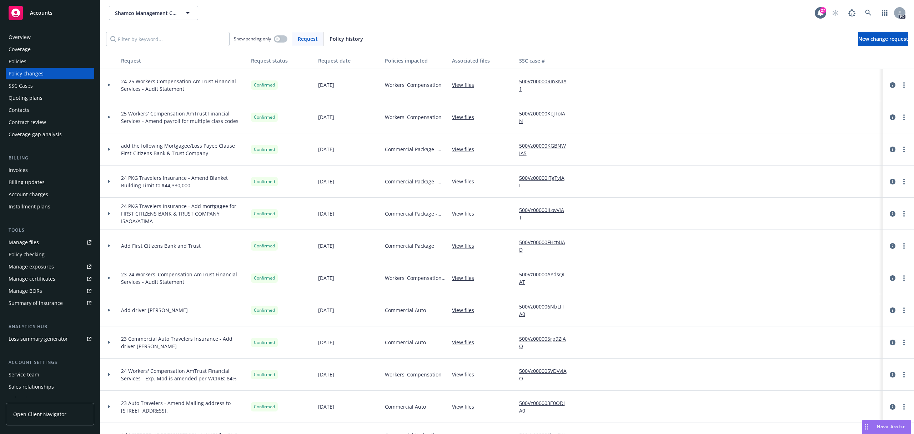 Image resolution: width=914 pixels, height=434 pixels. What do you see at coordinates (50, 266) in the screenshot?
I see `a: Manage exposures` at bounding box center [50, 266].